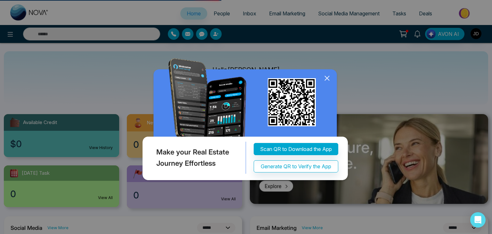 The image size is (492, 234). I want to click on button: Generate QR to Verify the App, so click(296, 166).